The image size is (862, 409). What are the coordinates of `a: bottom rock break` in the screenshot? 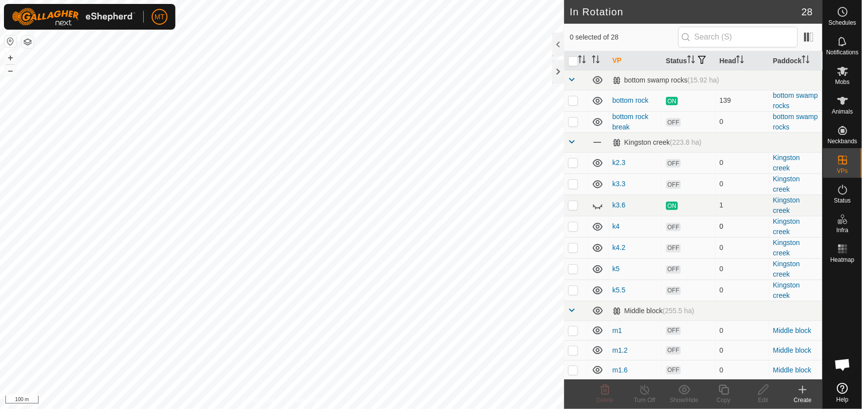 It's located at (631, 122).